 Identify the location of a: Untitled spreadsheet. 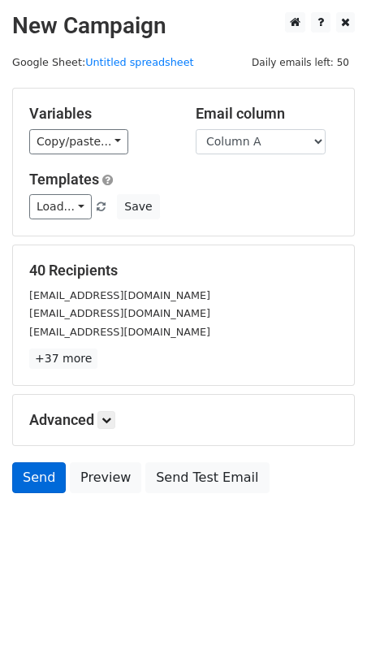
(139, 62).